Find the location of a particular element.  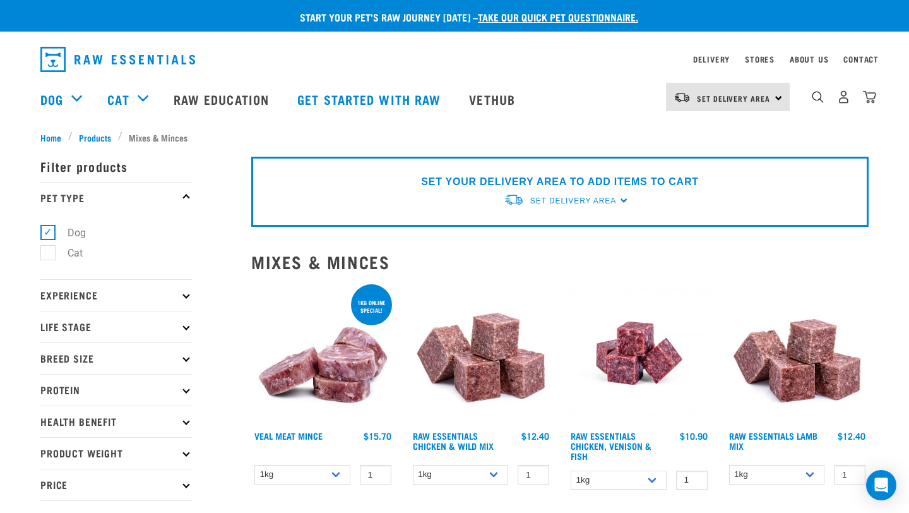

div: $15.70 is located at coordinates (377, 436).